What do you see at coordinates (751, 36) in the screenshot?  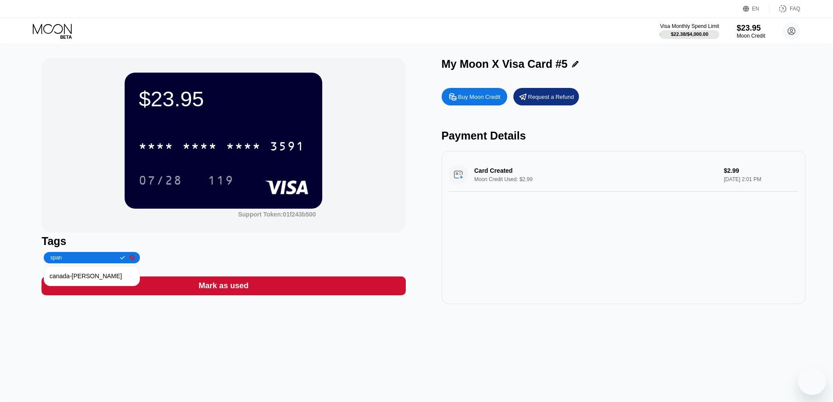 I see `div: Moon Credit` at bounding box center [751, 36].